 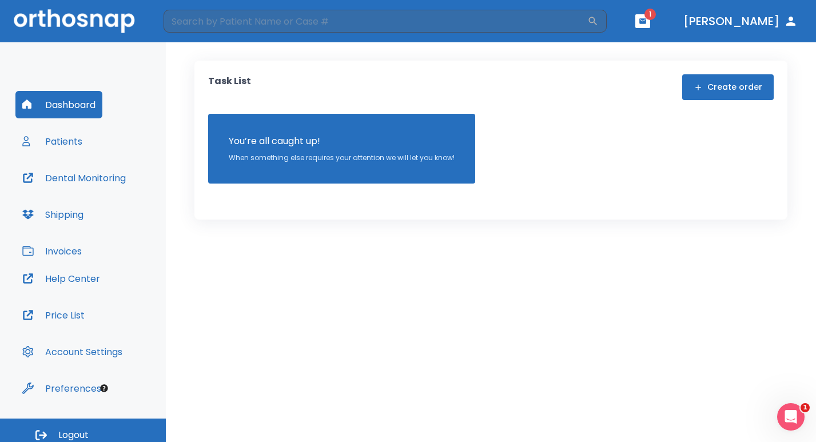 I want to click on div: Tooltip anchor, so click(x=104, y=388).